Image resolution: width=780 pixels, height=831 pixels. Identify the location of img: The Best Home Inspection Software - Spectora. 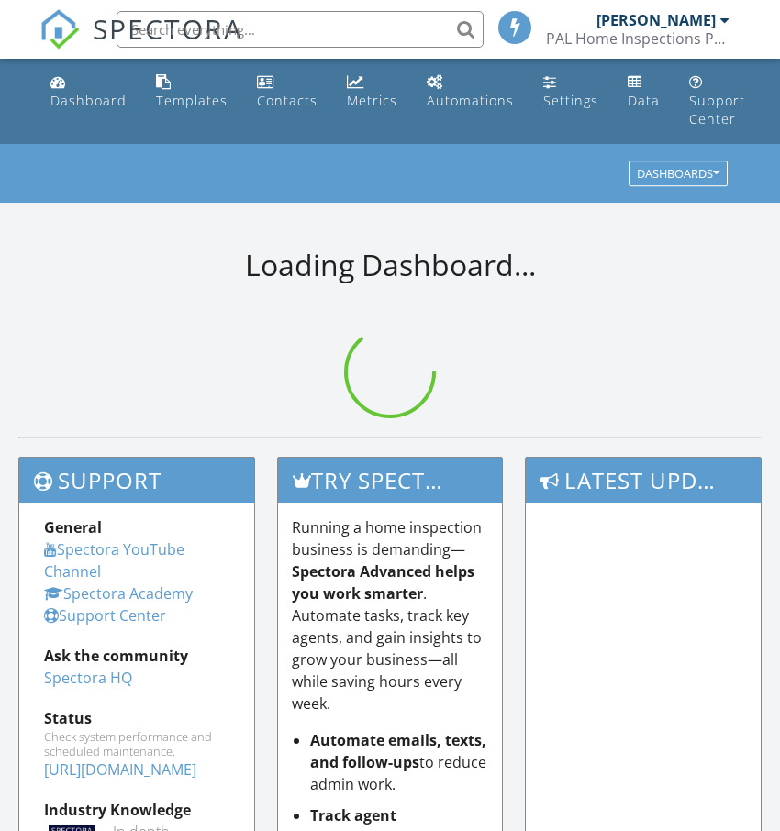
(60, 29).